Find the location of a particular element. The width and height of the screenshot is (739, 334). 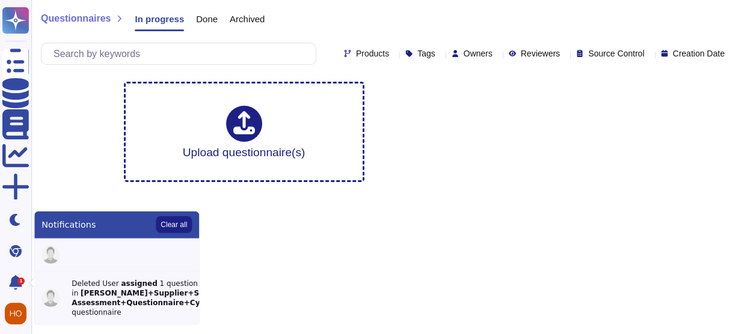

span: Archived is located at coordinates (247, 19).